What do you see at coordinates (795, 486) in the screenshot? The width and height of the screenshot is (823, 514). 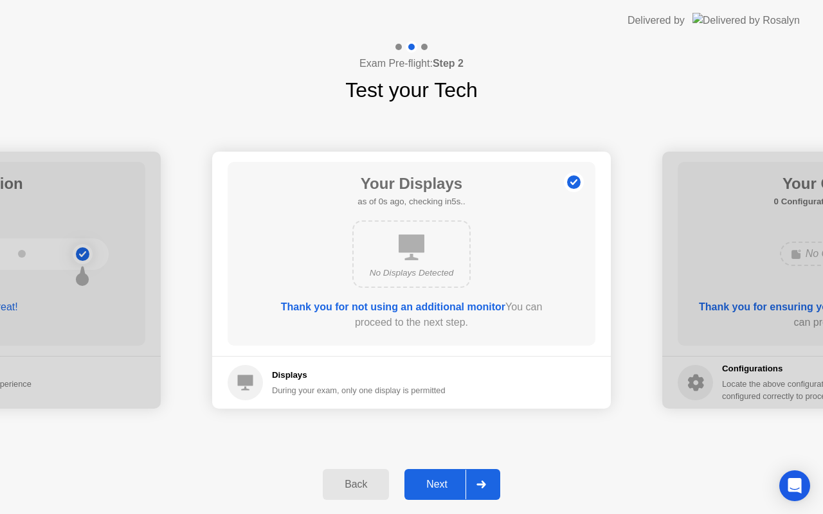 I see `div: Open Intercom Messenger` at bounding box center [795, 486].